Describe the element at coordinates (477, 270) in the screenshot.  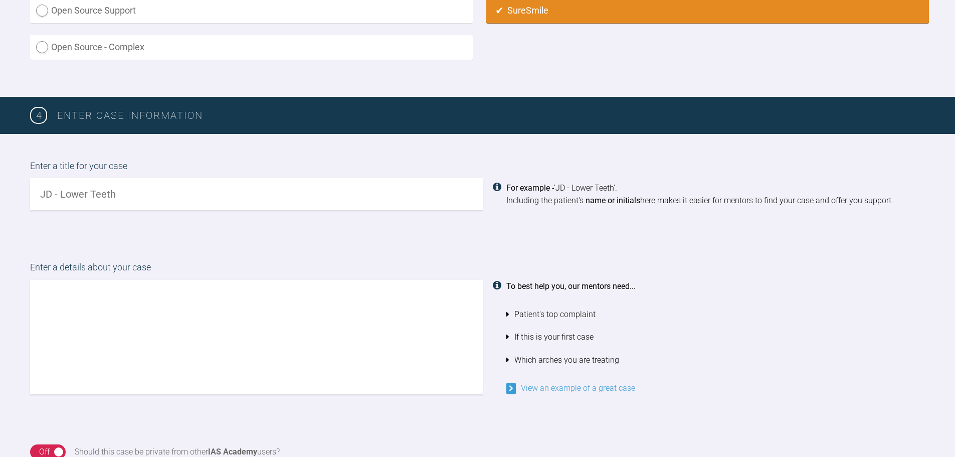
I see `label: Enter a details about your case` at that location.